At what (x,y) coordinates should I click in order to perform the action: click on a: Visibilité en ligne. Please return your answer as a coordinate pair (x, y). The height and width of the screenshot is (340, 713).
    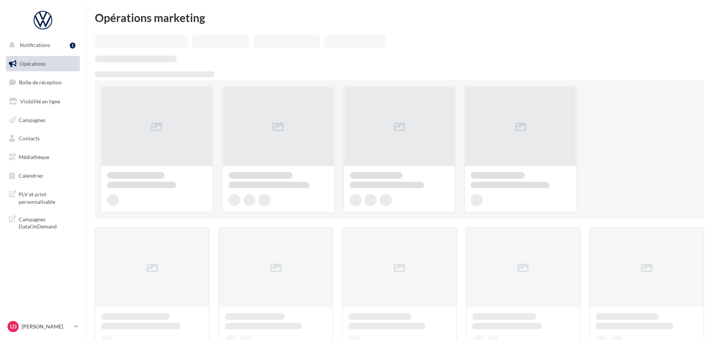
    Looking at the image, I should click on (43, 102).